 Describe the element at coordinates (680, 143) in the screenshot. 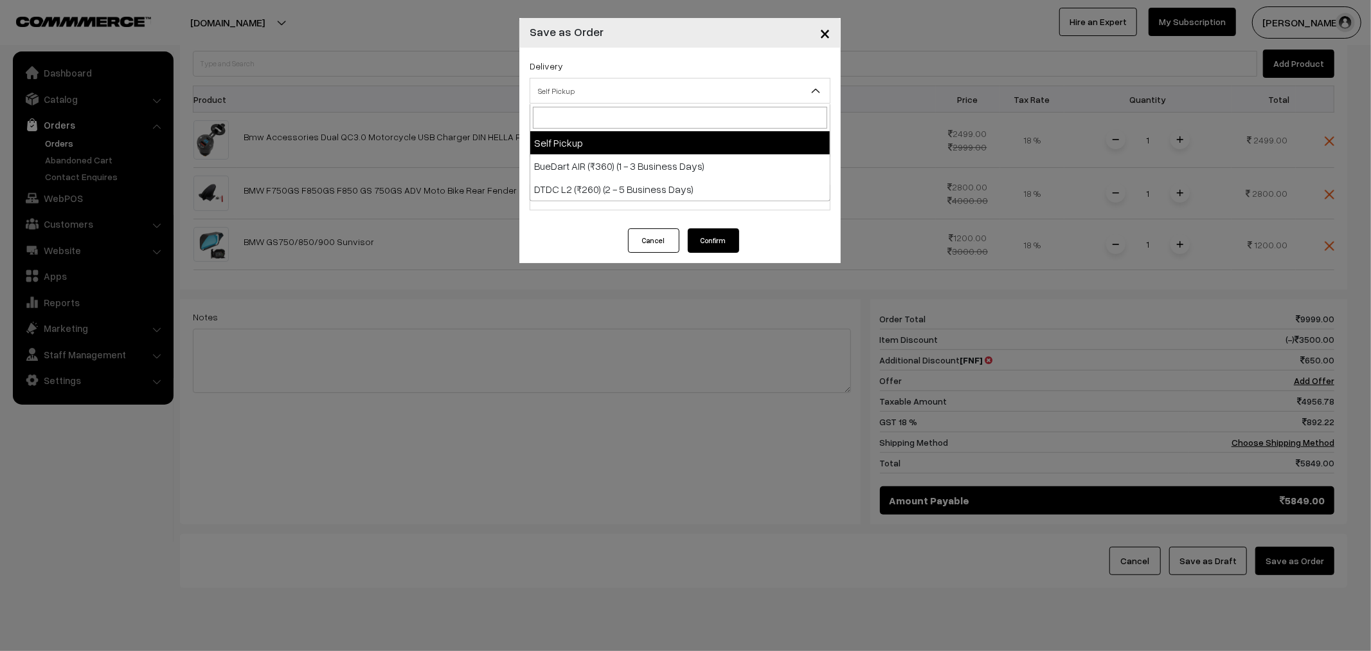

I see `li: Self Pickup` at that location.